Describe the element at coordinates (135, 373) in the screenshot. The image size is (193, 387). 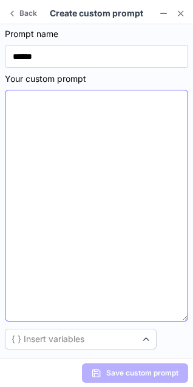
I see `button: Save custom prompt` at that location.